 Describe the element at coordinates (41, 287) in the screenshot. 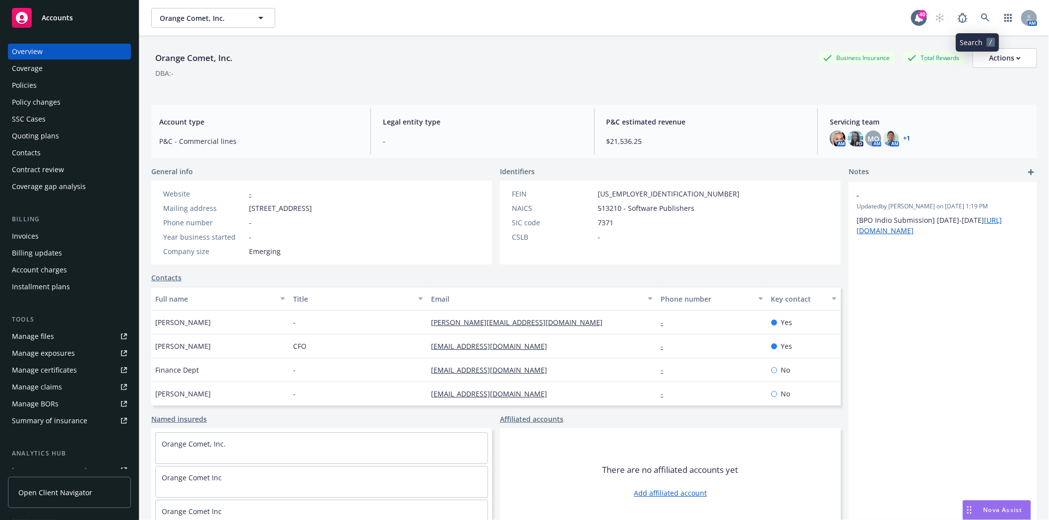

I see `div: Installment plans` at that location.